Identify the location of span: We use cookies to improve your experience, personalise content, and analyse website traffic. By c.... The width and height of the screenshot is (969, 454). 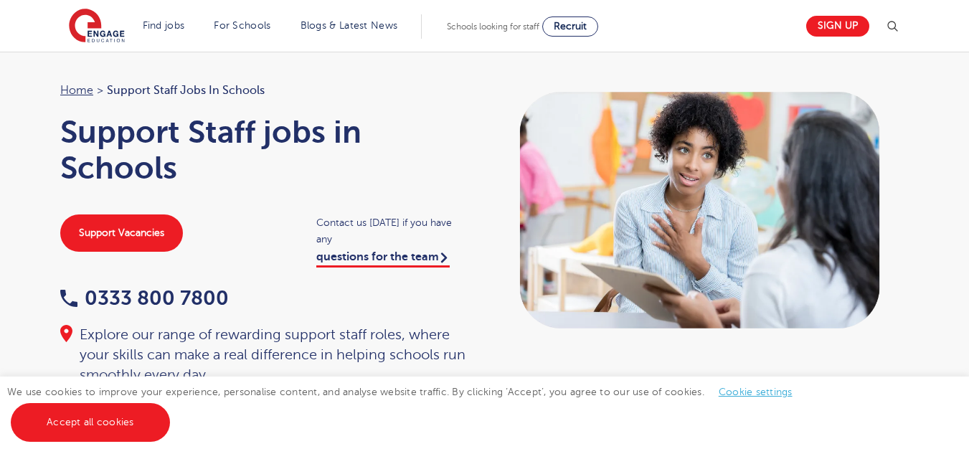
(407, 407).